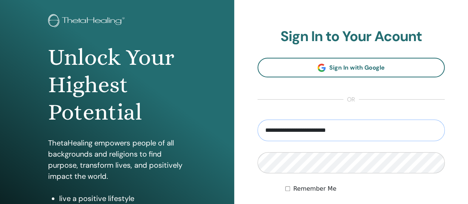 The image size is (468, 204). I want to click on a: Sign In with Google, so click(351, 67).